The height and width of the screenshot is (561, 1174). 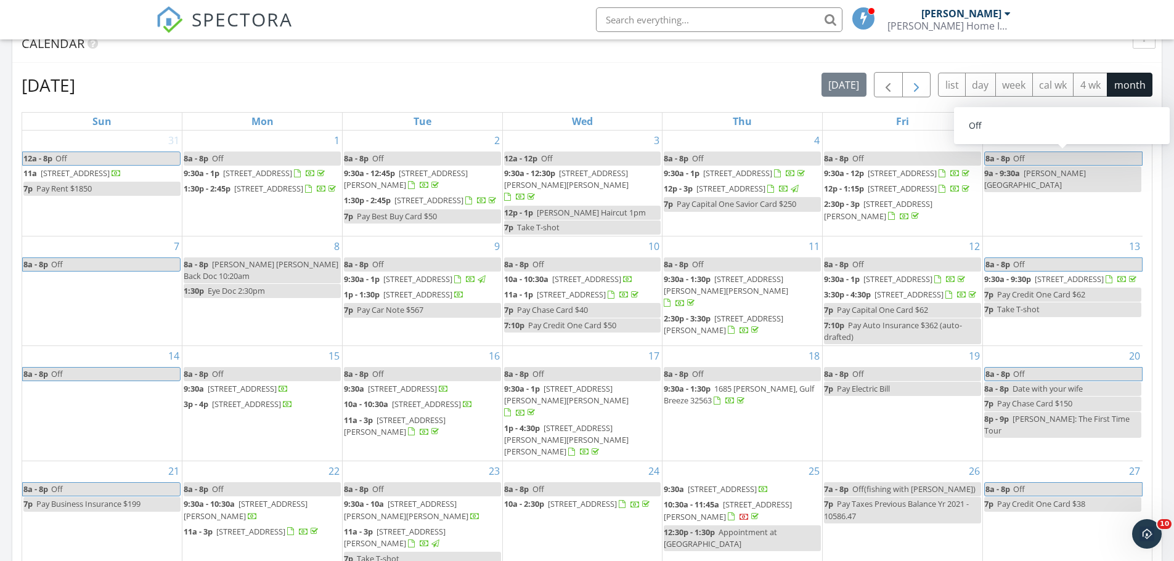 What do you see at coordinates (844, 189) in the screenshot?
I see `span: 12p - 1:15p` at bounding box center [844, 189].